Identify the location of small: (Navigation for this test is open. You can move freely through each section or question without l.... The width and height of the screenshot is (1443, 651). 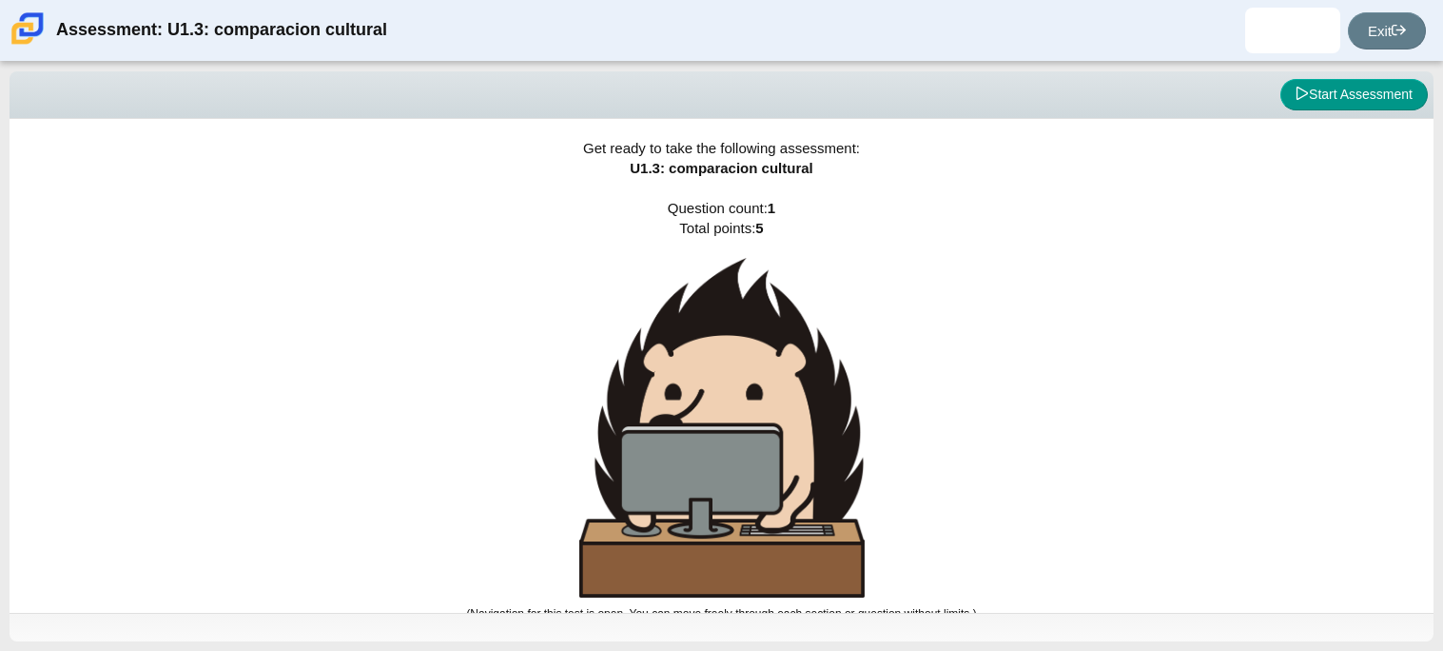
(721, 614).